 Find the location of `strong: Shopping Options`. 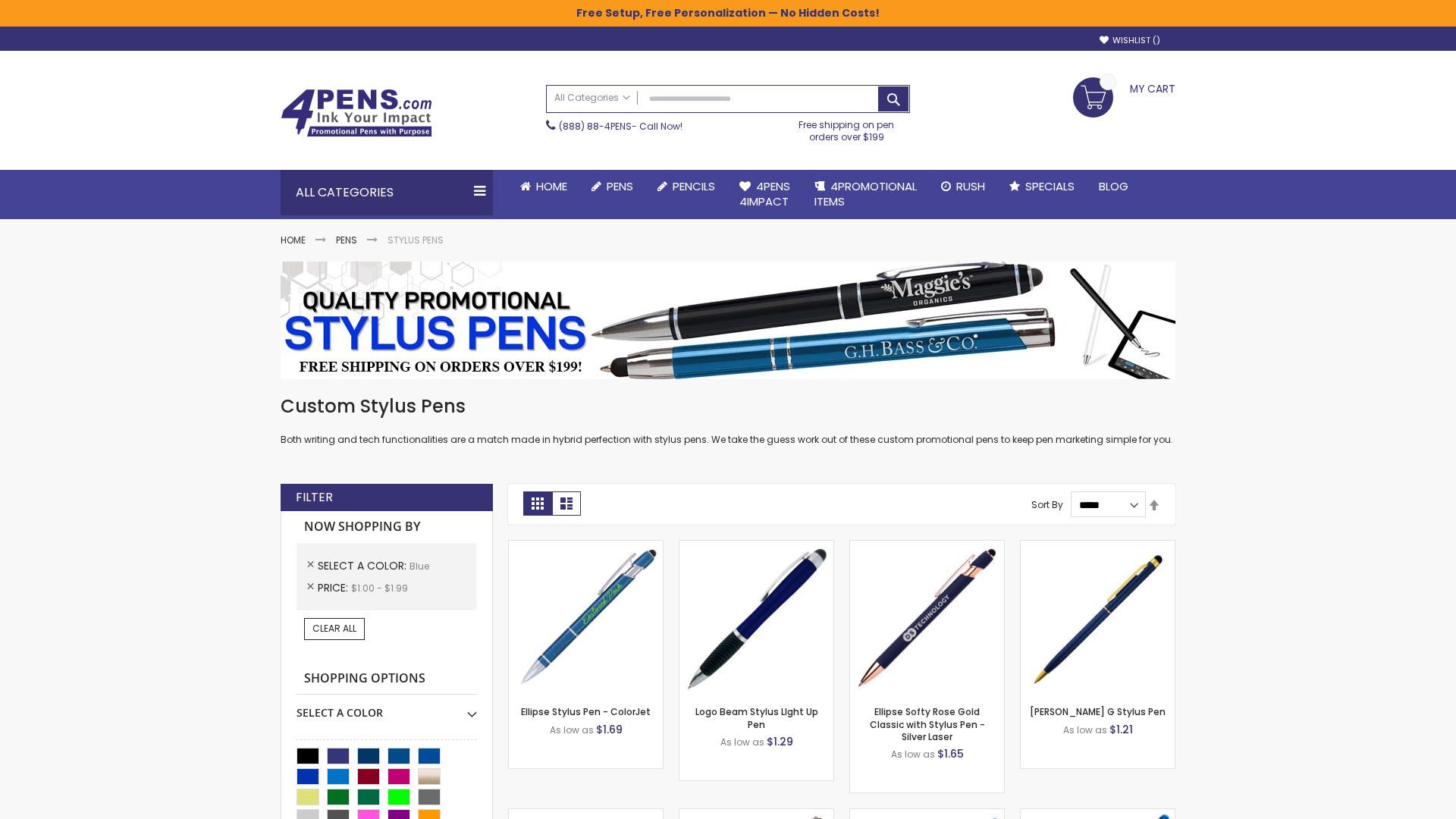

strong: Shopping Options is located at coordinates (386, 679).